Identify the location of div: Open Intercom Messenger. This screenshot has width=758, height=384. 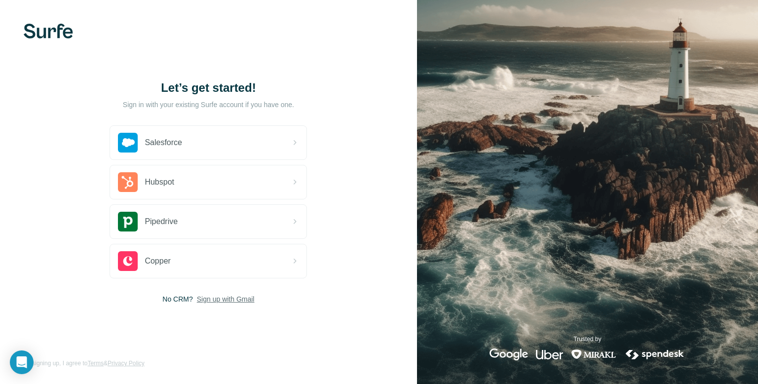
(22, 362).